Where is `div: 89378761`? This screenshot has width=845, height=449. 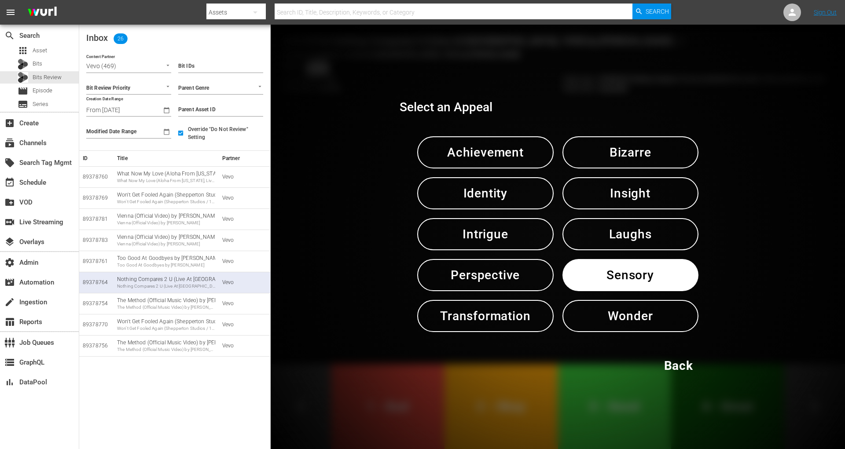
div: 89378761 is located at coordinates (96, 261).